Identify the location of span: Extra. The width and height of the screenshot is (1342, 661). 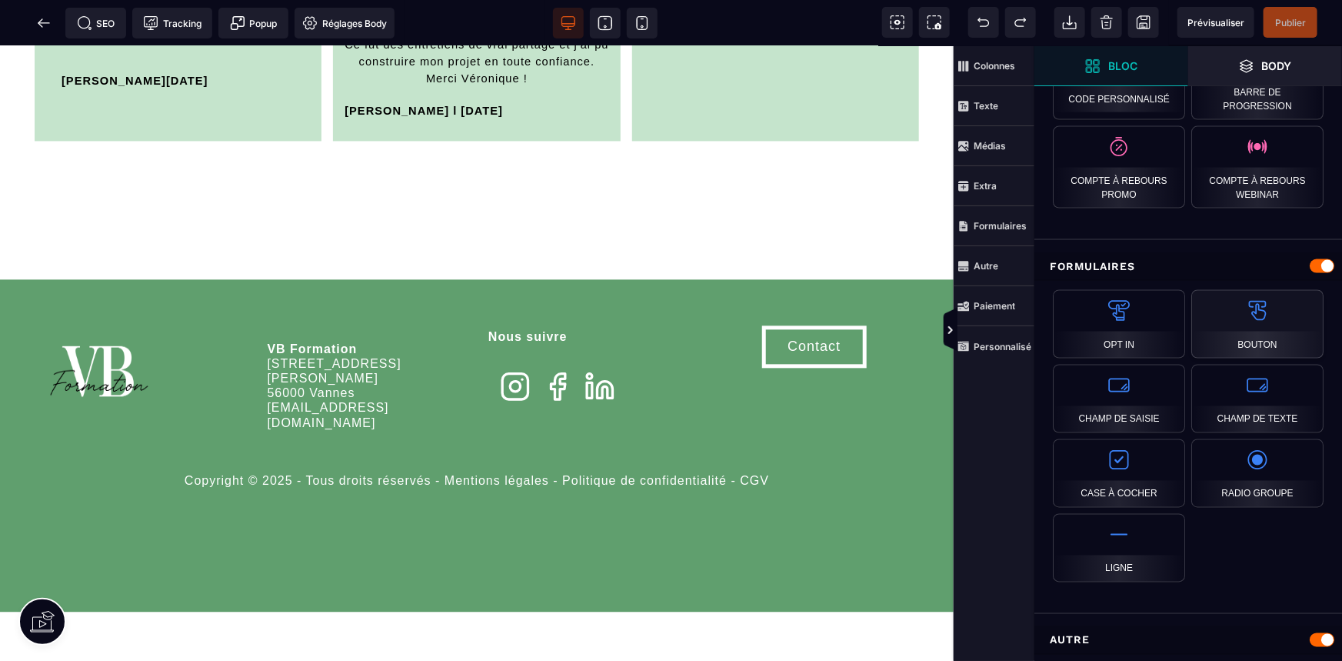
(994, 186).